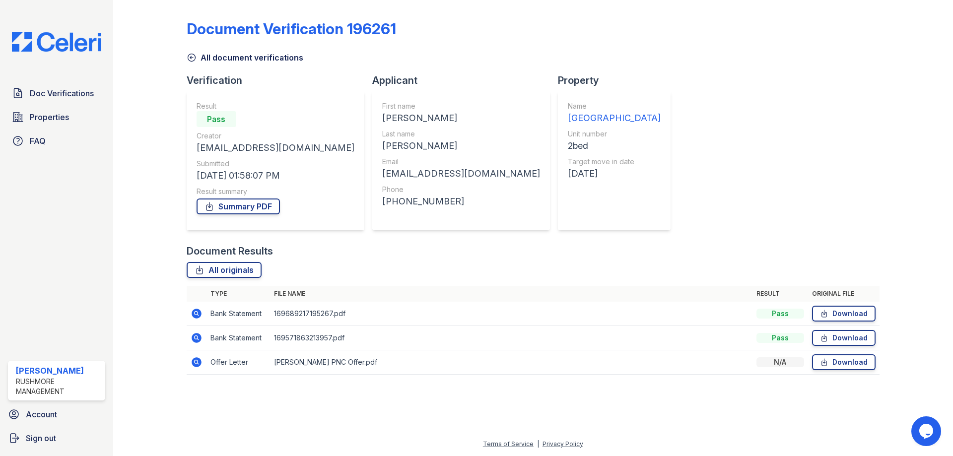 Image resolution: width=953 pixels, height=456 pixels. Describe the element at coordinates (461, 106) in the screenshot. I see `div: First name` at that location.